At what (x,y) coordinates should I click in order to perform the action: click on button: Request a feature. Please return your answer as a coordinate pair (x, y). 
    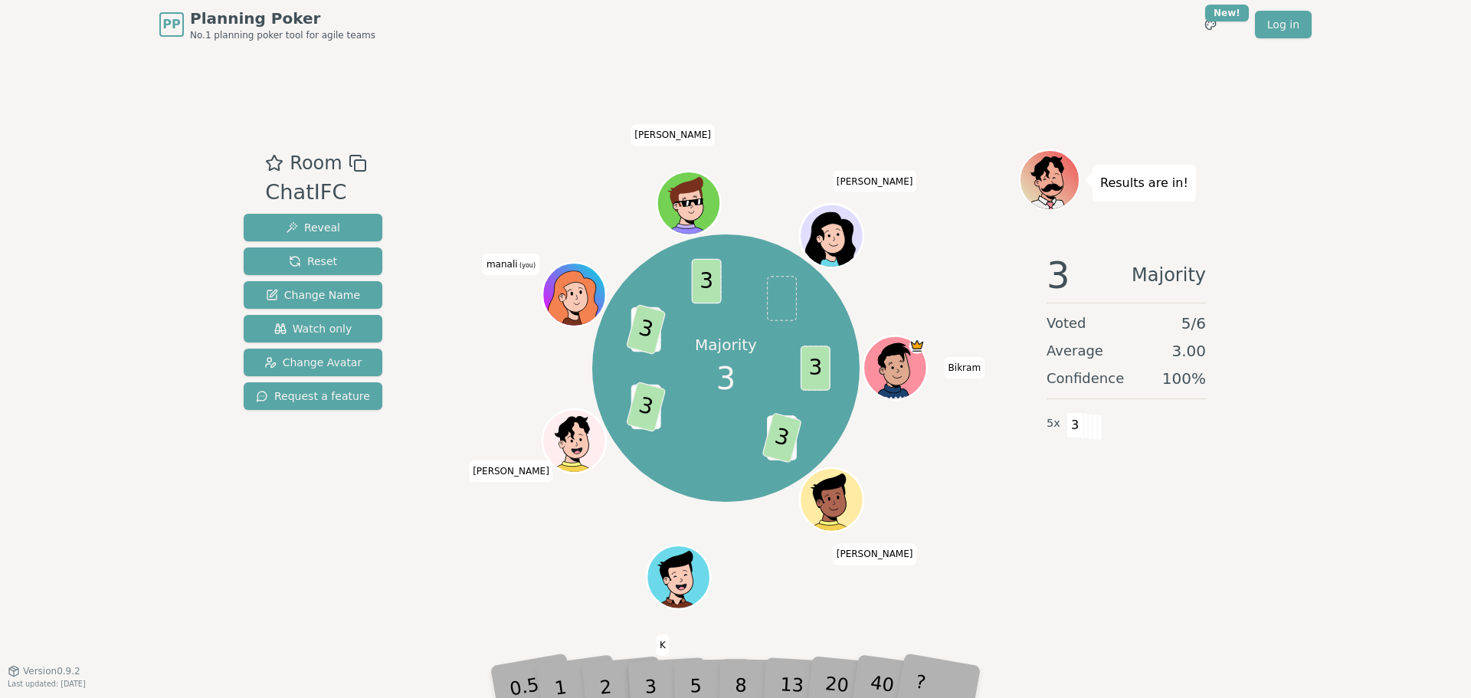
    Looking at the image, I should click on (313, 396).